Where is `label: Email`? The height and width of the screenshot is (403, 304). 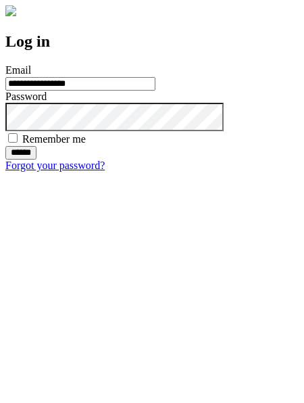 label: Email is located at coordinates (18, 70).